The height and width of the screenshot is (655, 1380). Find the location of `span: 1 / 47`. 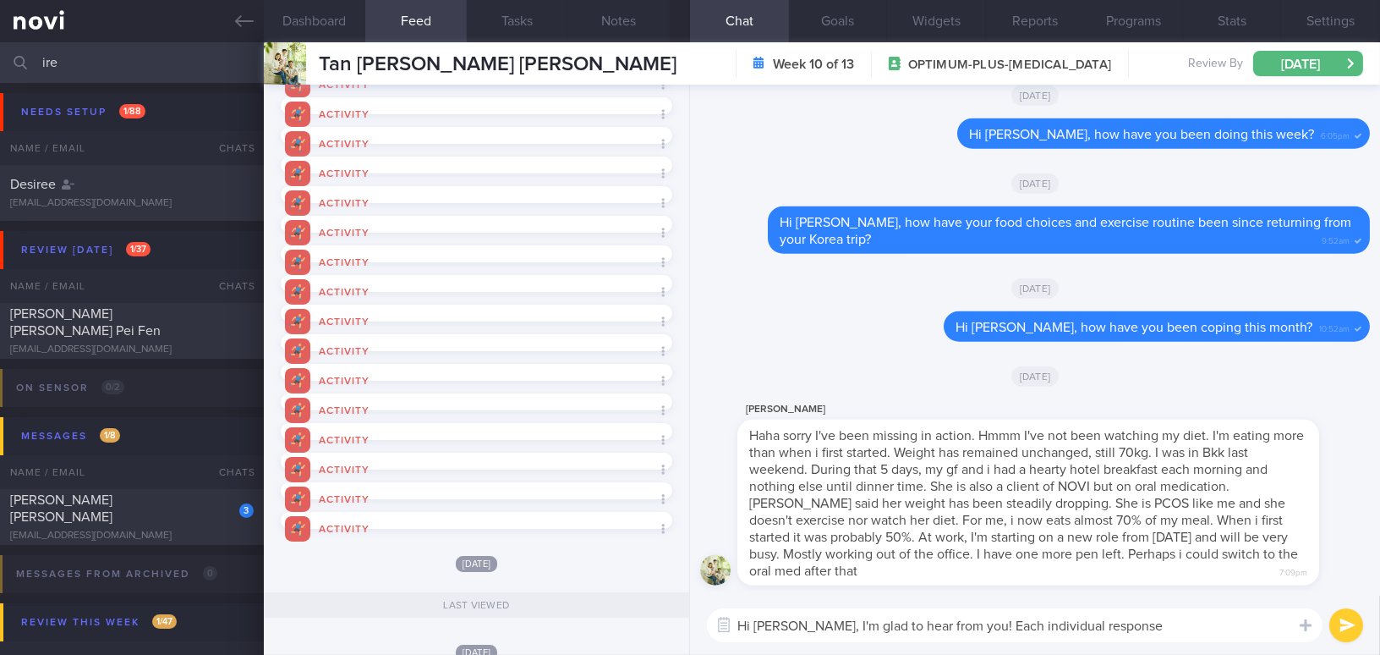

span: 1 / 47 is located at coordinates (164, 621).